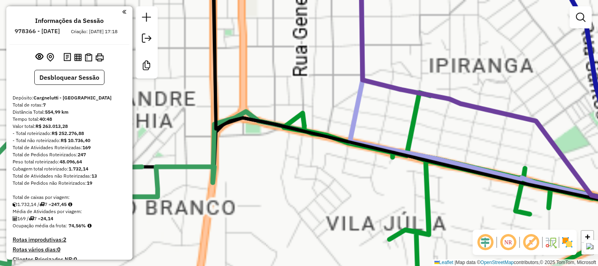 This screenshot has width=598, height=266. What do you see at coordinates (69, 259) in the screenshot?
I see `h4: Clientes Priorizados NR:` at bounding box center [69, 259].